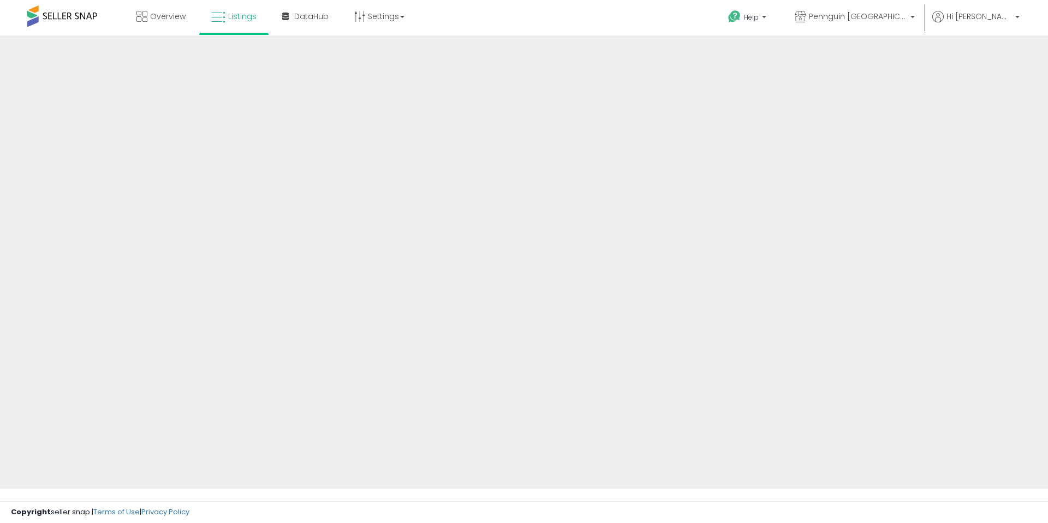 This screenshot has width=1048, height=523. I want to click on span: Listings, so click(242, 16).